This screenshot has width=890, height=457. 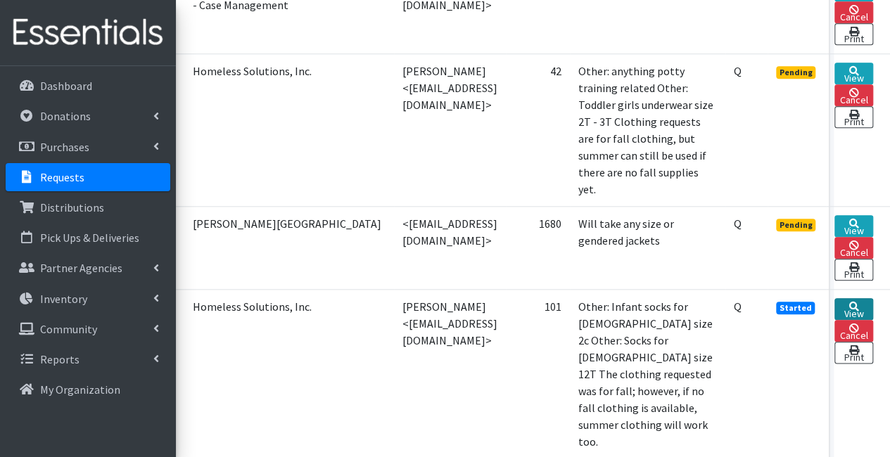 What do you see at coordinates (62, 177) in the screenshot?
I see `p: Requests` at bounding box center [62, 177].